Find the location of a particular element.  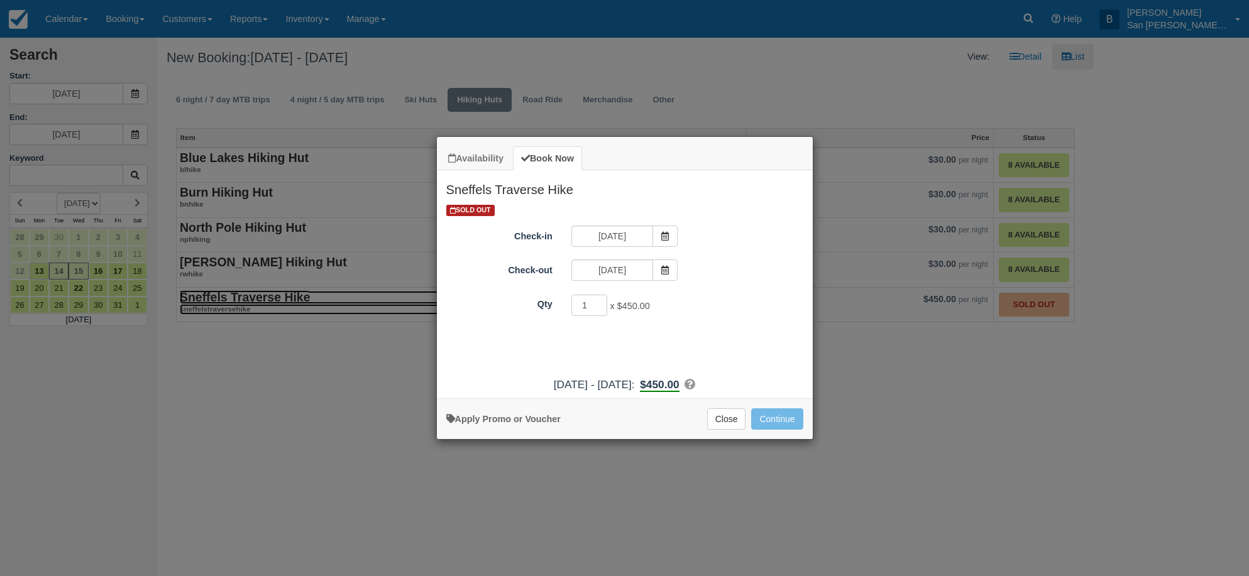

a: Book Now is located at coordinates (547, 158).